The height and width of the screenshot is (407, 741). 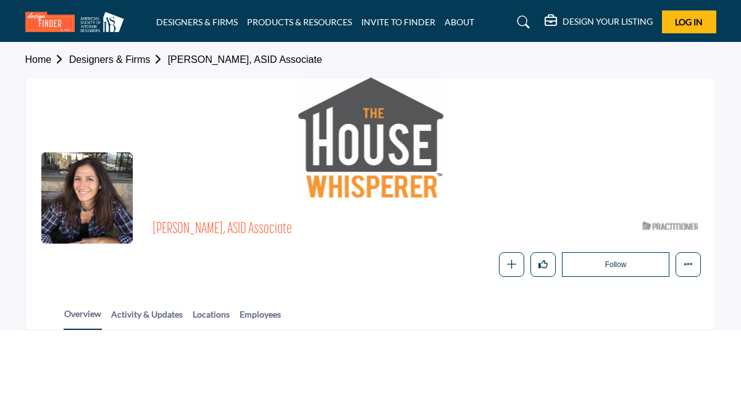 What do you see at coordinates (615, 265) in the screenshot?
I see `button: Follow` at bounding box center [615, 265].